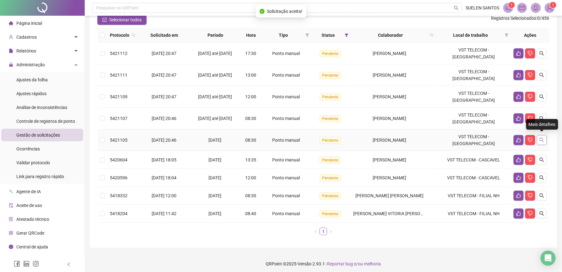 Image resolution: width=562 pixels, height=272 pixels. Describe the element at coordinates (474, 196) in the screenshot. I see `td: VST TELECOM - FILIAL NH` at that location.